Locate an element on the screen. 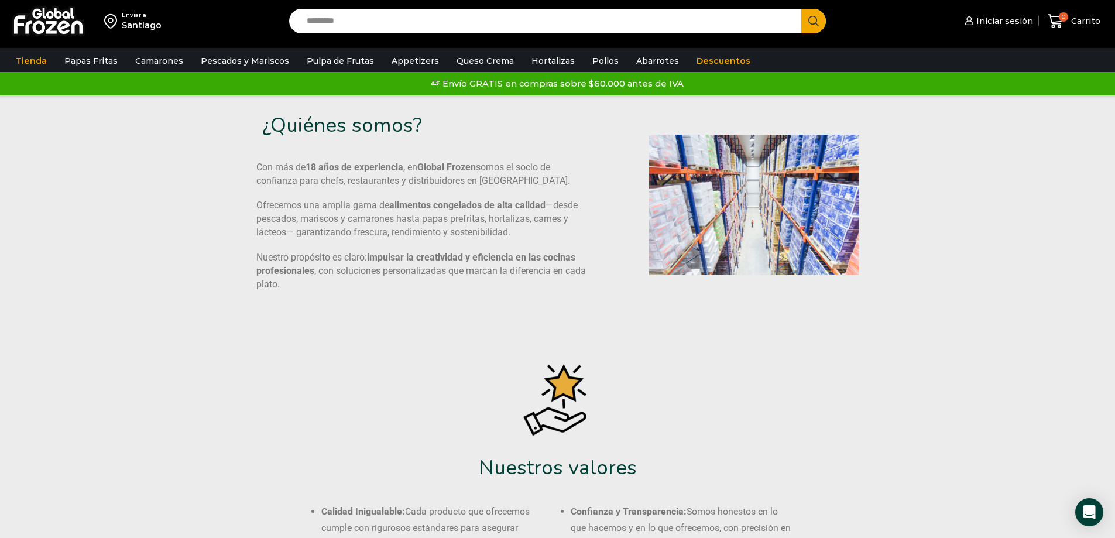  p: Ofrecemos una amplia gama de —desde pescados, mariscos y camarones hasta papas prefritas, hortali... is located at coordinates (423, 219).